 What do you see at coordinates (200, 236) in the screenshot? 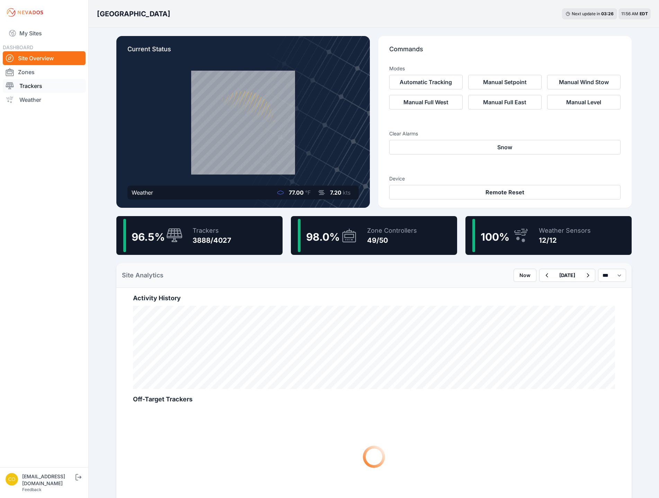
I see `a: 96.5%Trackers3888/4027` at bounding box center [200, 236].